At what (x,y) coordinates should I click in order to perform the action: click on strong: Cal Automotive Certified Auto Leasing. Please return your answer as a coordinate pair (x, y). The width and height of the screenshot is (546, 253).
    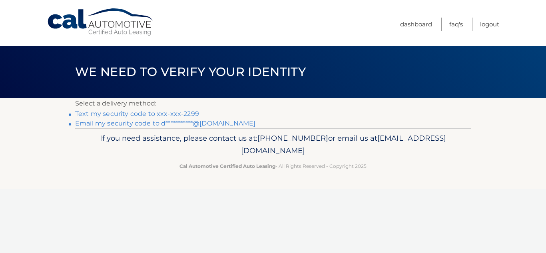
    Looking at the image, I should click on (228, 166).